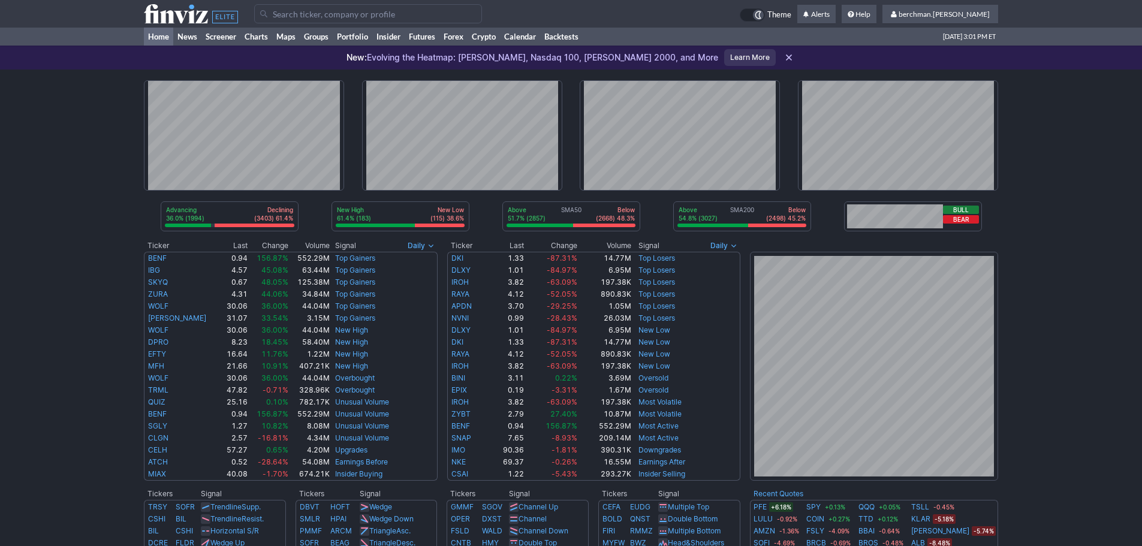 The width and height of the screenshot is (1142, 546). I want to click on span: -52.05%, so click(562, 294).